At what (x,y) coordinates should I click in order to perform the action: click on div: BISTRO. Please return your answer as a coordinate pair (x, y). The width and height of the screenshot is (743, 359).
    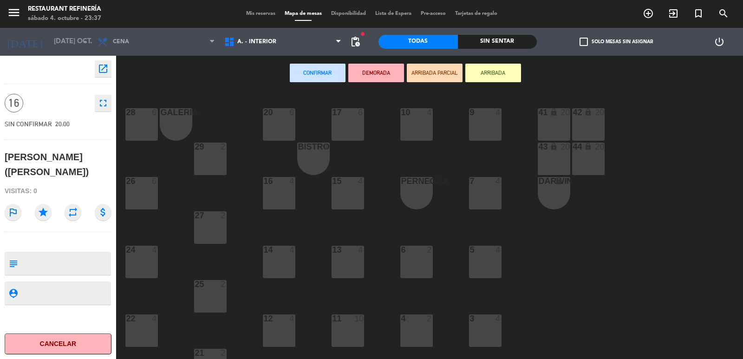
    Looking at the image, I should click on (298, 147).